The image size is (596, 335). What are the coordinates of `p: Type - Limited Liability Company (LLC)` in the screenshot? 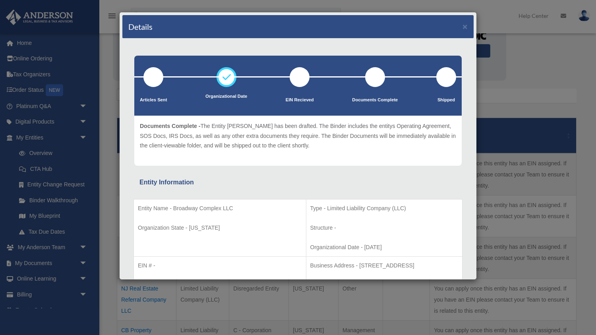 It's located at (384, 208).